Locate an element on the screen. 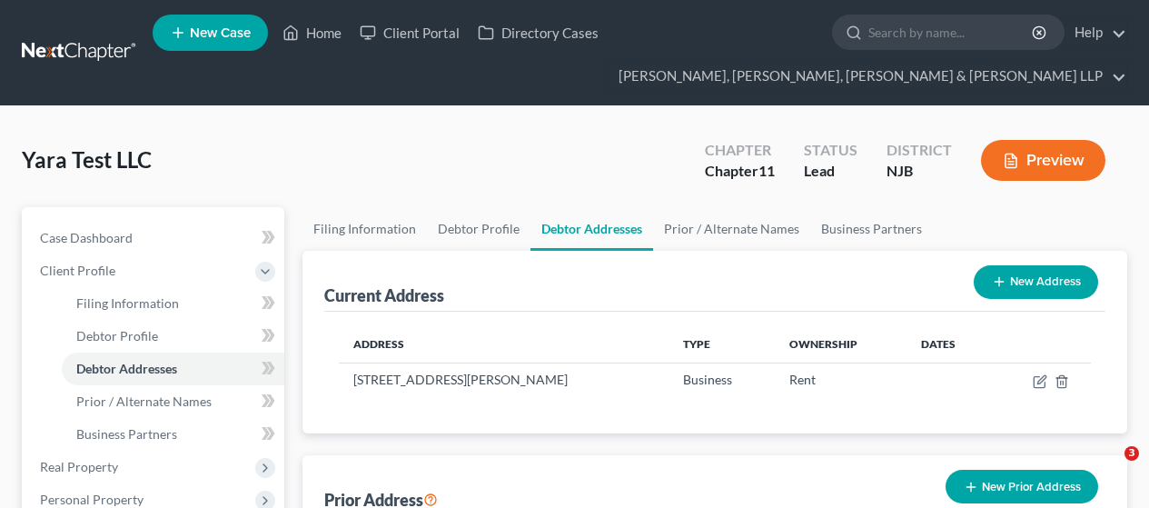 This screenshot has width=1149, height=508. a: Client Portal is located at coordinates (409, 33).